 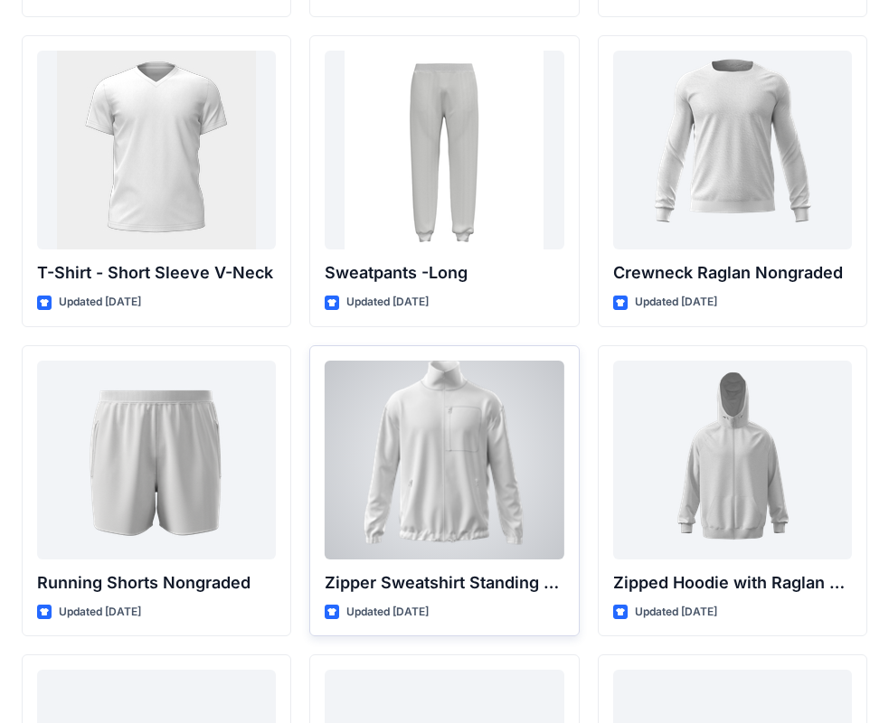 What do you see at coordinates (732, 460) in the screenshot?
I see `a: Zipped Hoodie with Raglan Sleeve Nongraded` at bounding box center [732, 460].